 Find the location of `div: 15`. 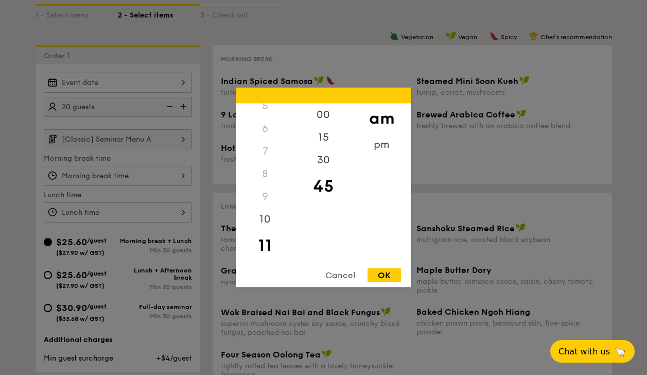

div: 15 is located at coordinates (323, 137).